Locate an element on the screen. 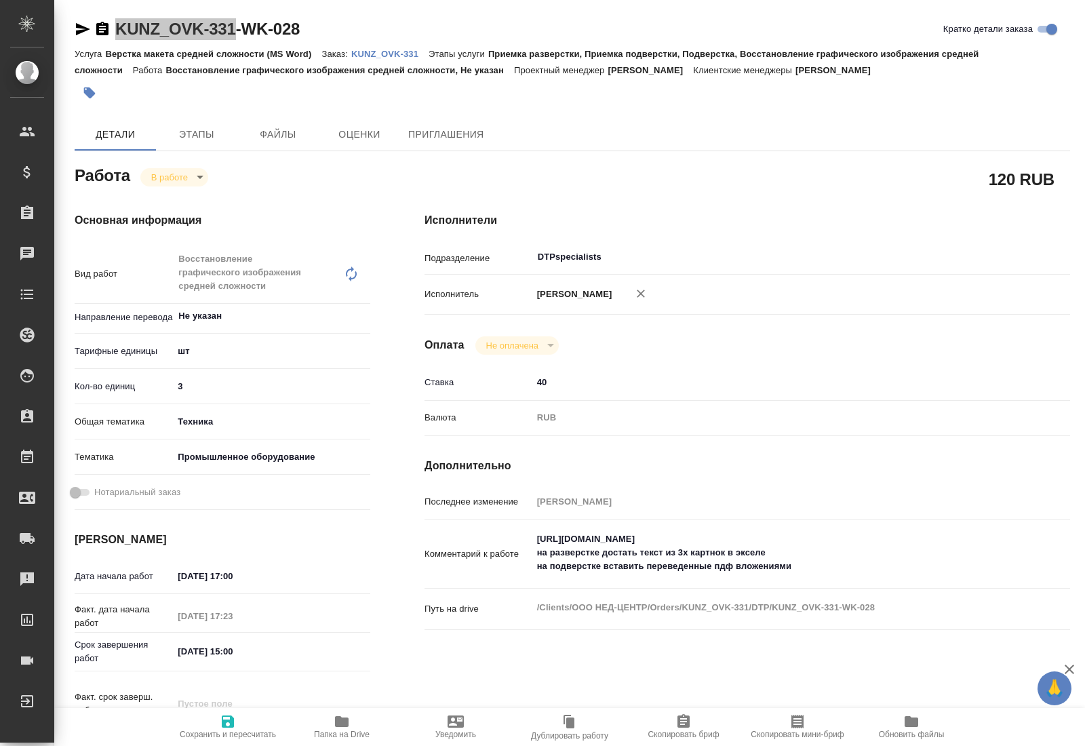 The image size is (1085, 746). p: KUNZ_OVK-331 is located at coordinates (390, 54).